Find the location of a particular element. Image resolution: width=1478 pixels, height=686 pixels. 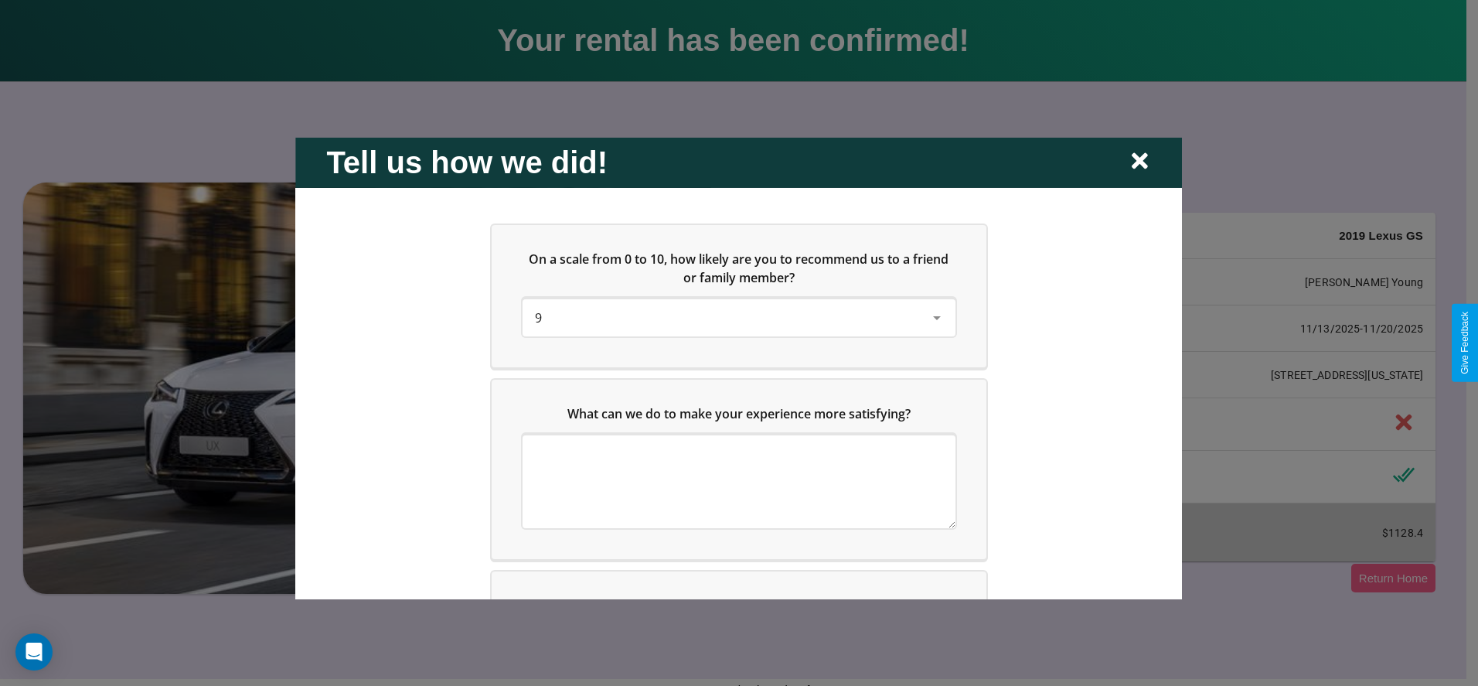

span: On a scale from 0 to 10, how likely are you to recommend us to a friend or family member? is located at coordinates (740, 267).